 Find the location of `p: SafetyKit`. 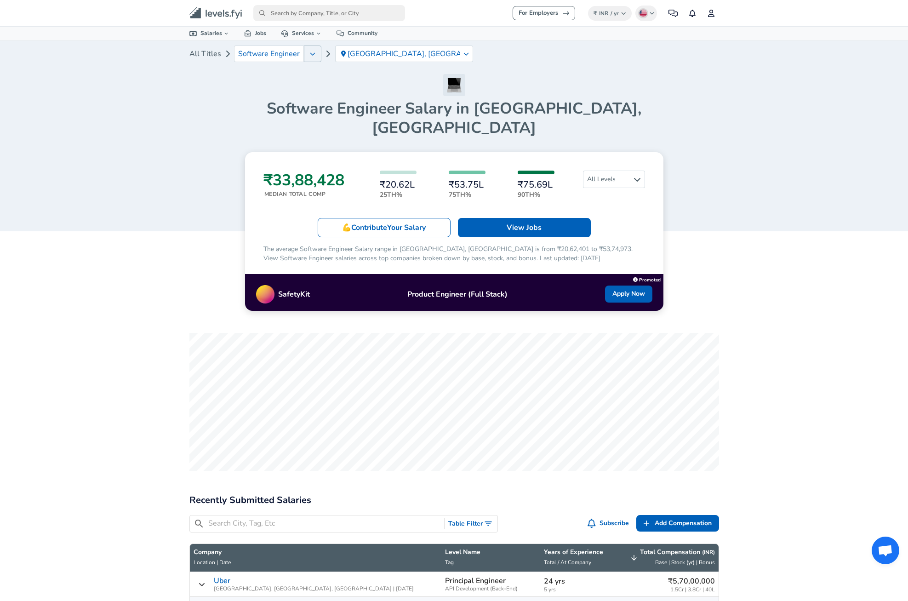

p: SafetyKit is located at coordinates (294, 294).